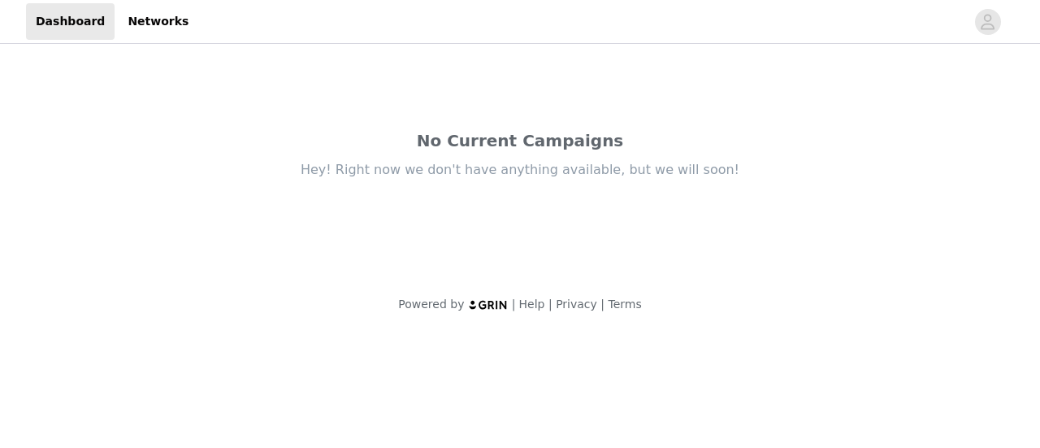 The width and height of the screenshot is (1040, 448). What do you see at coordinates (987, 22) in the screenshot?
I see `div: avatar` at bounding box center [987, 22].